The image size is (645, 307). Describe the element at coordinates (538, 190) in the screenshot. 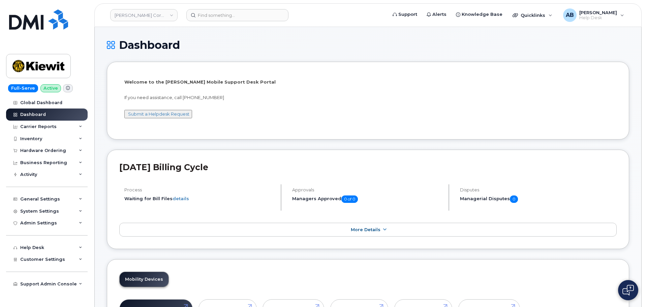

I see `h4: Disputes` at that location.